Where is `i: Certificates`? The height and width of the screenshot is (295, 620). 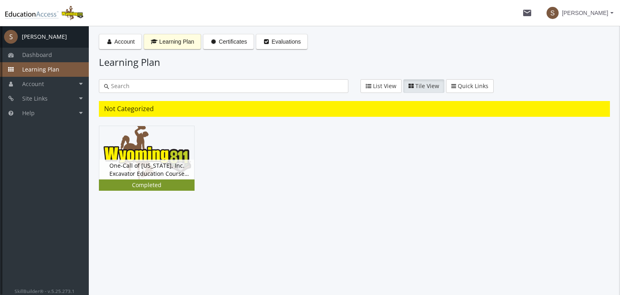 i: Certificates is located at coordinates (213, 42).